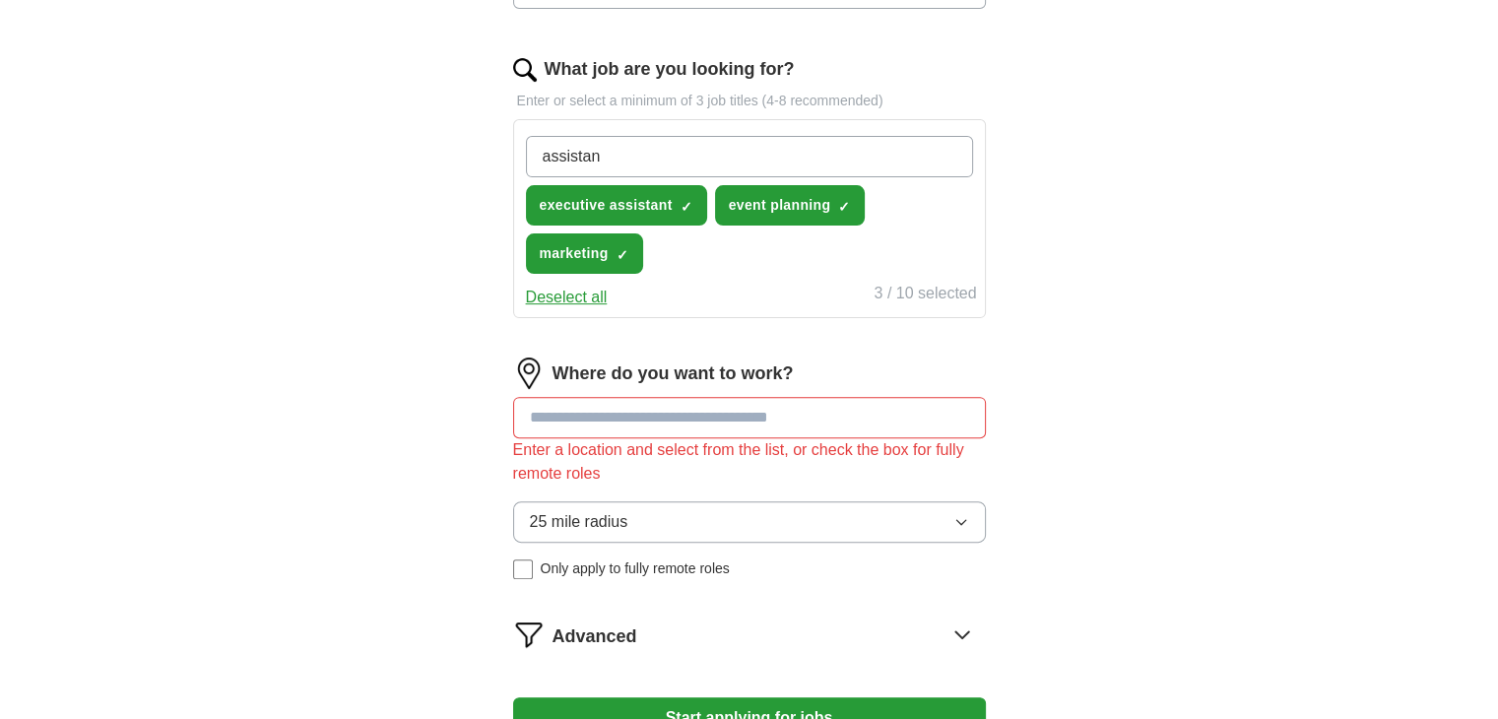 This screenshot has height=719, width=1498. I want to click on input: Type a job title and press enter, so click(749, 157).